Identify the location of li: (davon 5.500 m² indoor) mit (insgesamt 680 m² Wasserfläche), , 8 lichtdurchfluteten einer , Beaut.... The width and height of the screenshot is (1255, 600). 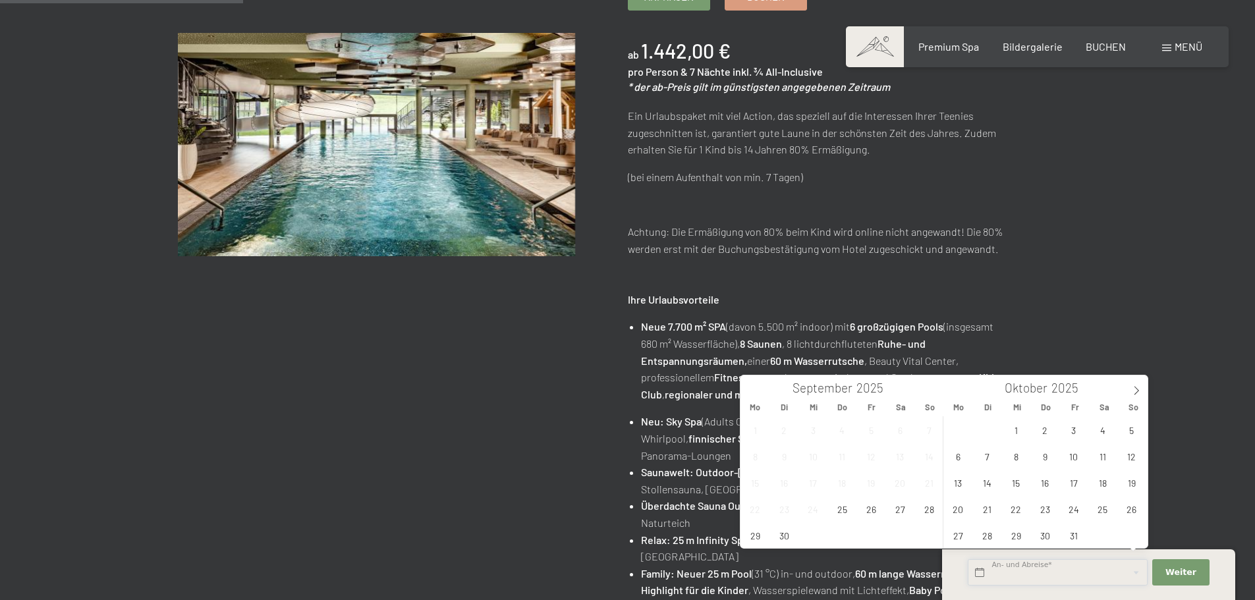
(833, 360).